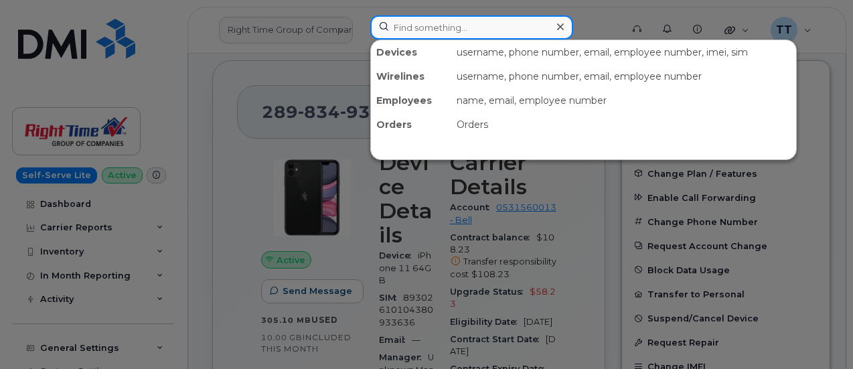 This screenshot has height=369, width=853. Describe the element at coordinates (411, 52) in the screenshot. I see `div: Devices` at that location.